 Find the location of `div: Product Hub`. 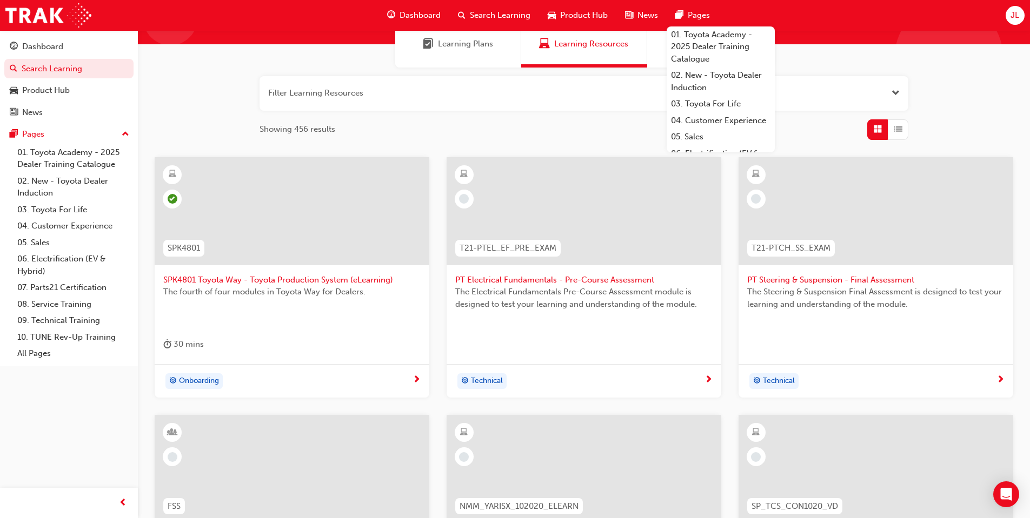

div: Product Hub is located at coordinates (46, 90).